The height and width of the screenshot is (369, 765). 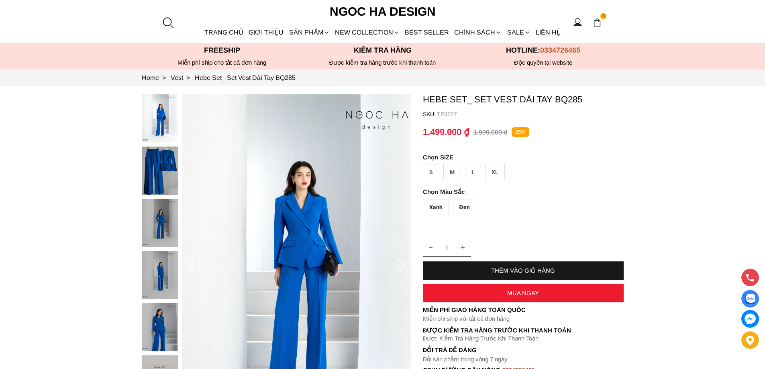 I want to click on img: Hebe Set_ Set Vest Dài Tay BQ285_mini_1, so click(x=160, y=171).